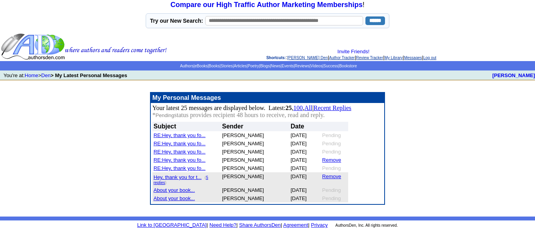  I want to click on a: Books, so click(214, 66).